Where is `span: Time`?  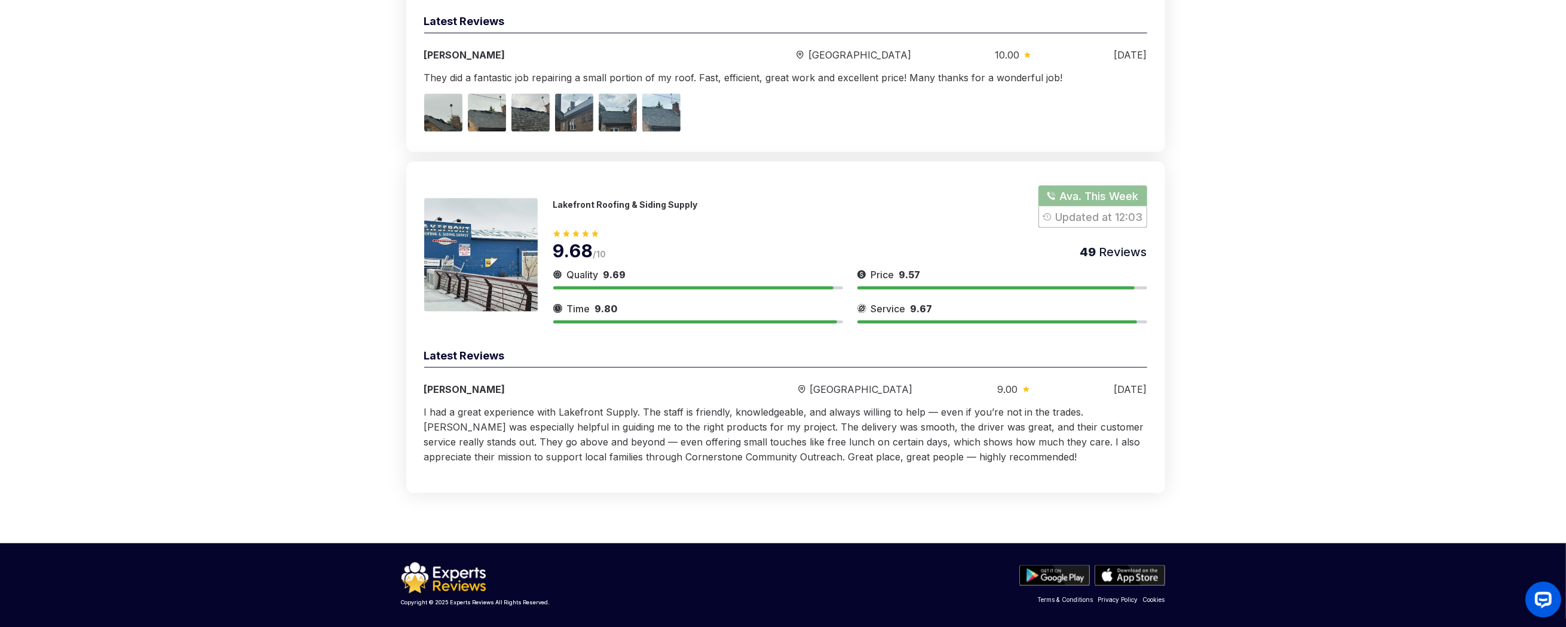 span: Time is located at coordinates (578, 309).